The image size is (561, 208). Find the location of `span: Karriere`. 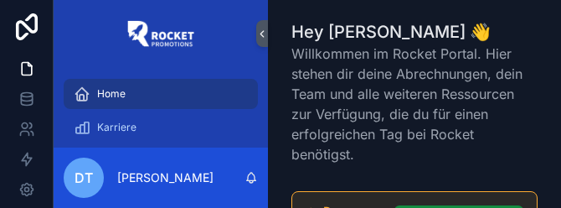

span: Karriere is located at coordinates (116, 127).